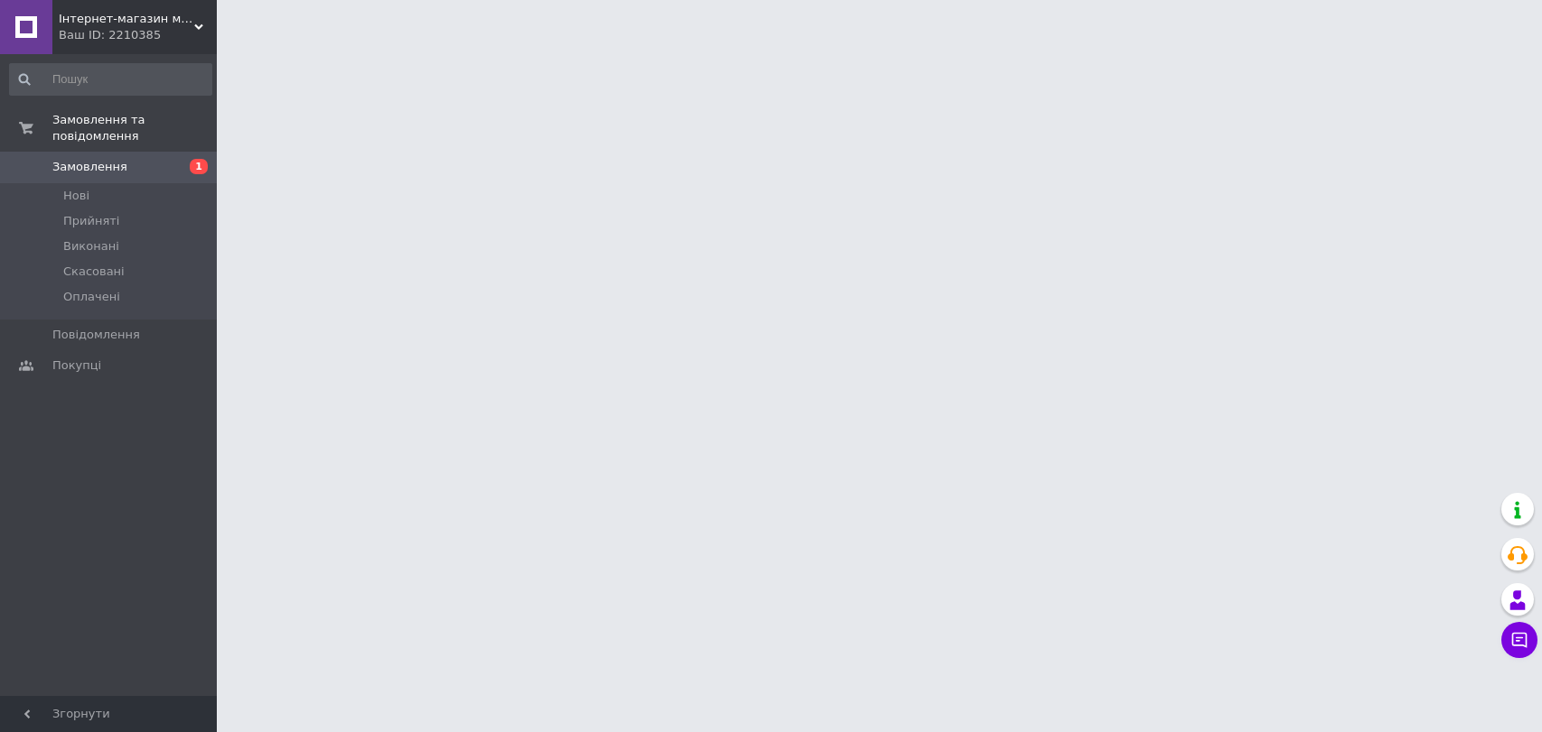  I want to click on span: Покупці, so click(77, 366).